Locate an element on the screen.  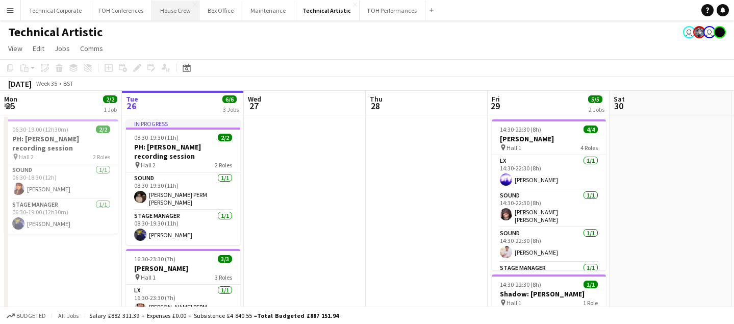
span: 26 is located at coordinates (131, 106).